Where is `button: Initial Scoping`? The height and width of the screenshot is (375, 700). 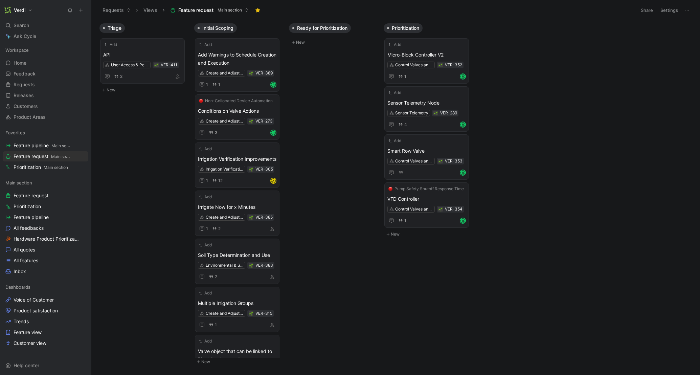 button: Initial Scoping is located at coordinates (216, 28).